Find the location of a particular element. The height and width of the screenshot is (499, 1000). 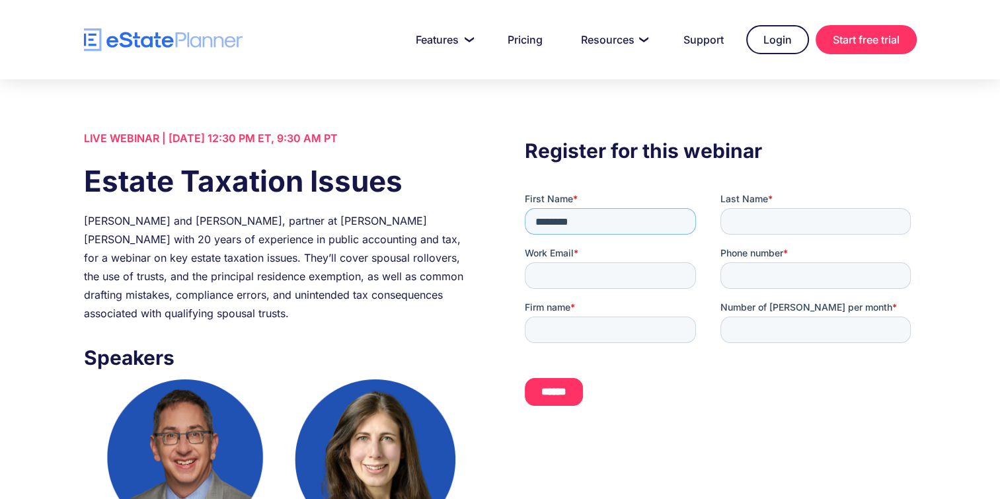

h3: Register for this webinar is located at coordinates (720, 151).